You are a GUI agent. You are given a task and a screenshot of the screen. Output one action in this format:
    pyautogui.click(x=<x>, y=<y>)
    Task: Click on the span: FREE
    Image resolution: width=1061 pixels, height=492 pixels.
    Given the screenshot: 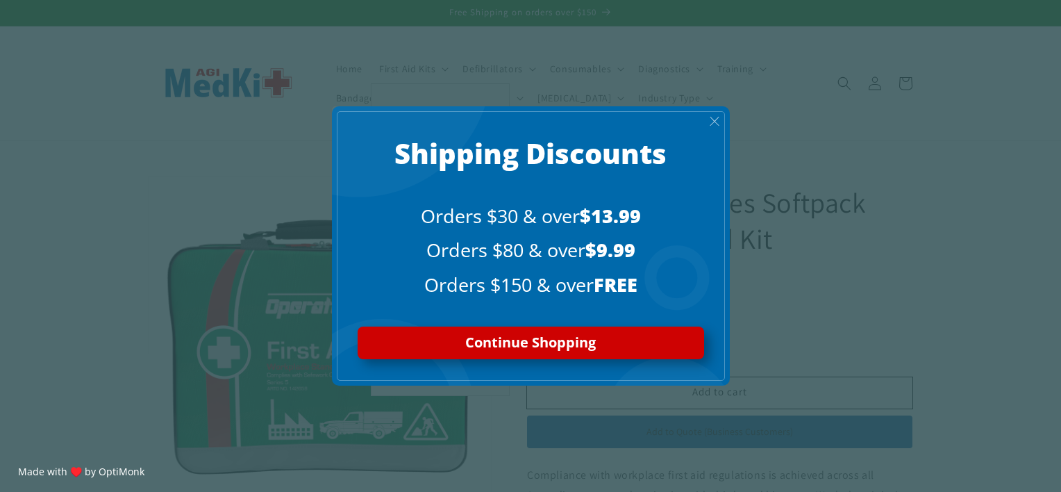 What is the action you would take?
    pyautogui.click(x=615, y=284)
    